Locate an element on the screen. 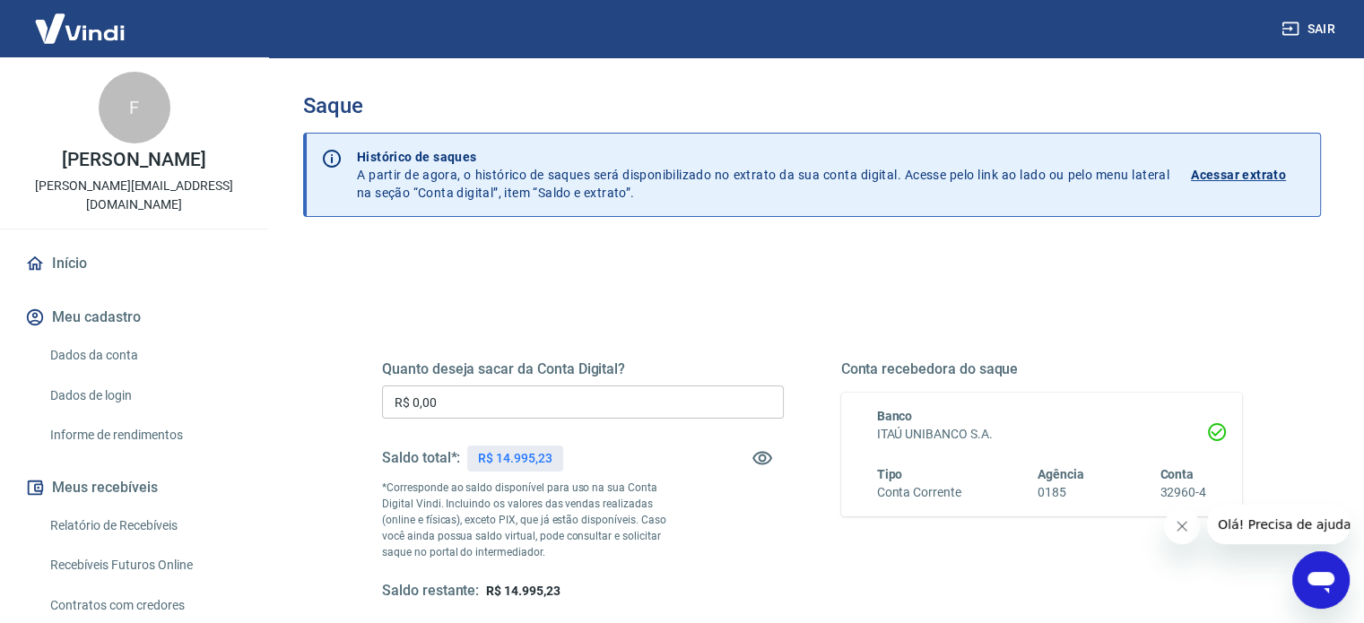 The width and height of the screenshot is (1364, 623). span: Tipo is located at coordinates (890, 474).